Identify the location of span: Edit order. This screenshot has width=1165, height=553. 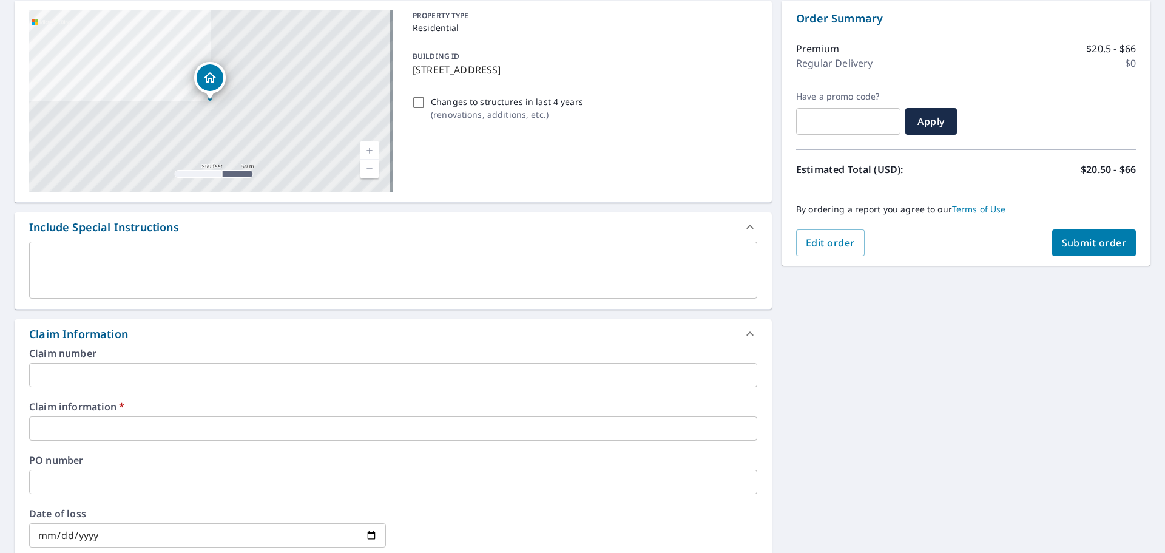
(830, 243).